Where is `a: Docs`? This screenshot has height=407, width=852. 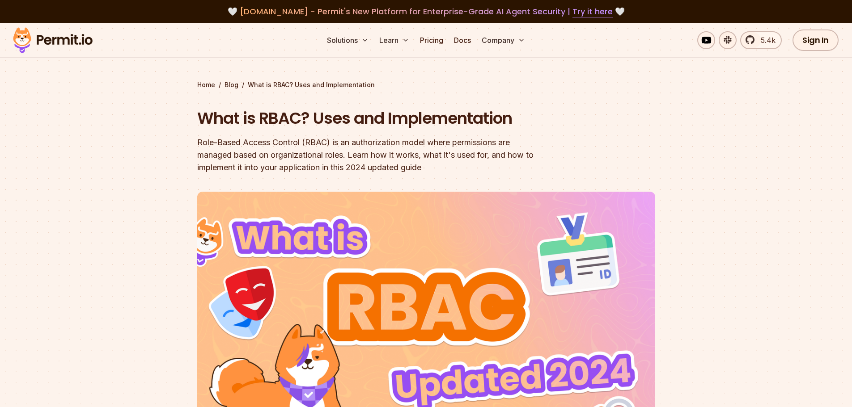
a: Docs is located at coordinates (462, 40).